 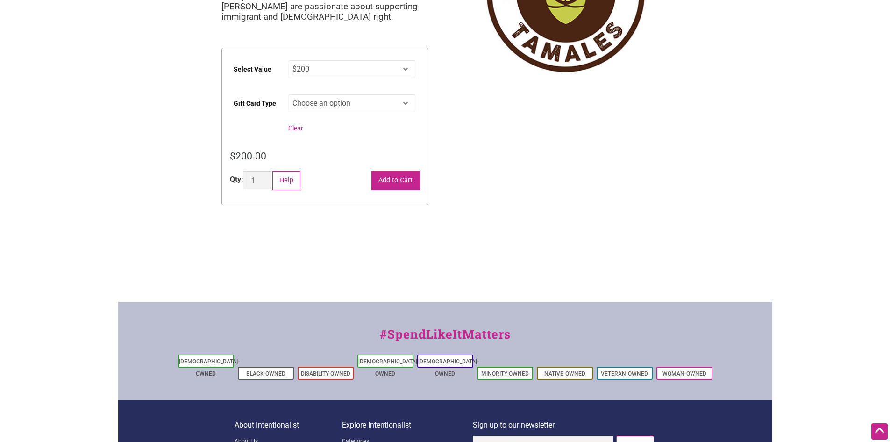 I want to click on a: Veteran-Owned, so click(x=624, y=373).